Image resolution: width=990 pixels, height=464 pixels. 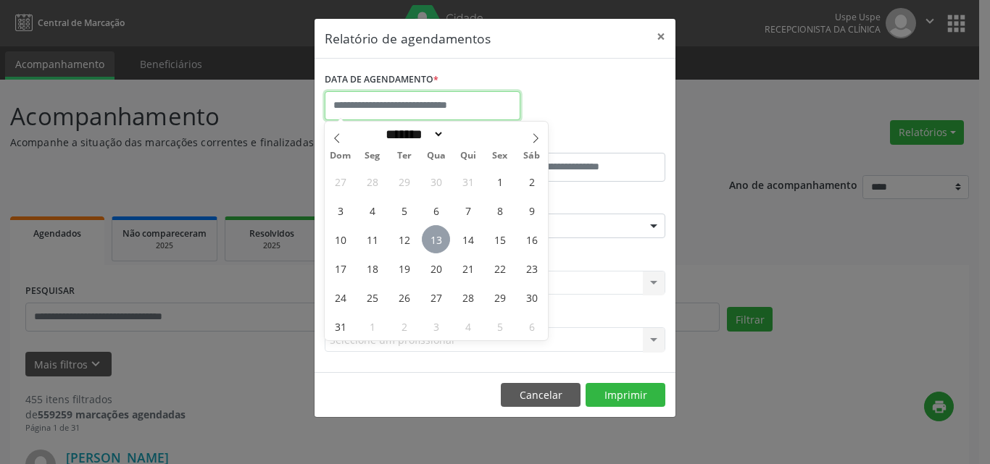 What do you see at coordinates (499, 210) in the screenshot?
I see `span: Agosto 8, 2025` at bounding box center [499, 210].